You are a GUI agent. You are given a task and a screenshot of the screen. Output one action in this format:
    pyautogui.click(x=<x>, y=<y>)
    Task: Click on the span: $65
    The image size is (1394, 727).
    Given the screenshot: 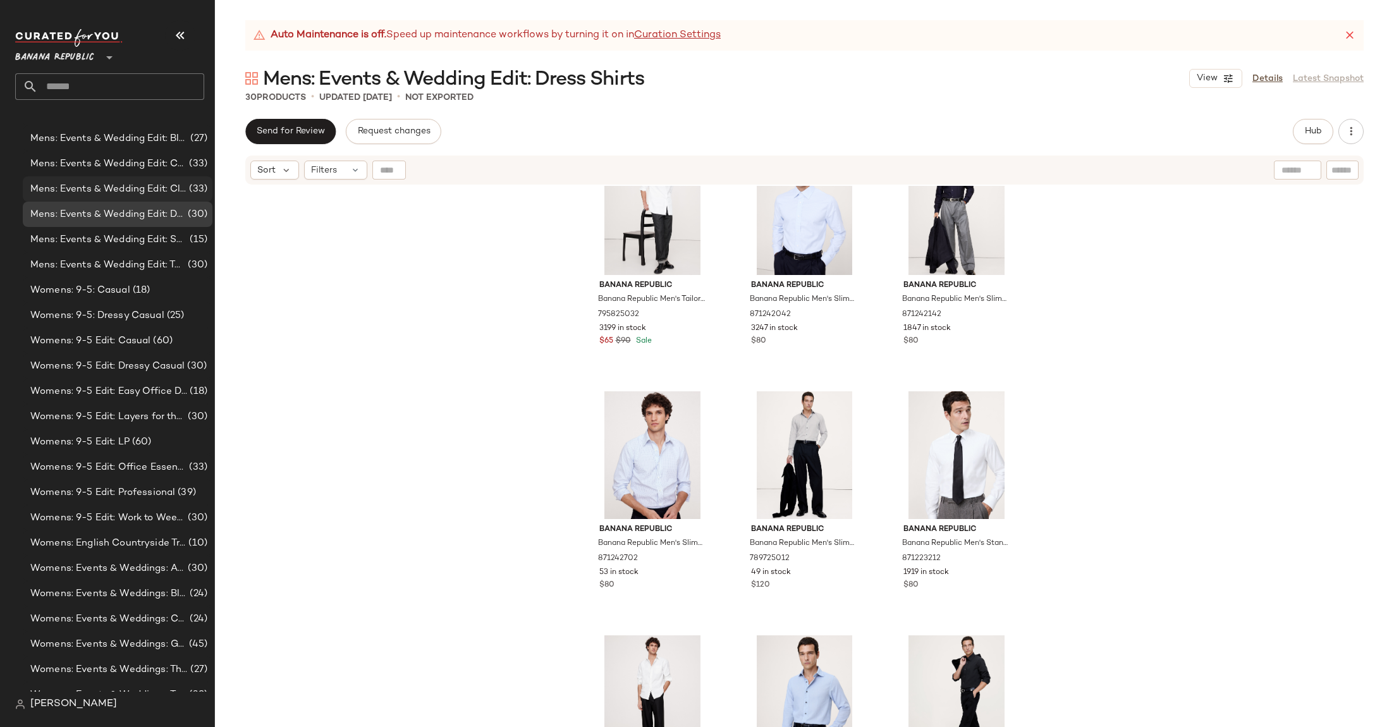 What is the action you would take?
    pyautogui.click(x=606, y=341)
    